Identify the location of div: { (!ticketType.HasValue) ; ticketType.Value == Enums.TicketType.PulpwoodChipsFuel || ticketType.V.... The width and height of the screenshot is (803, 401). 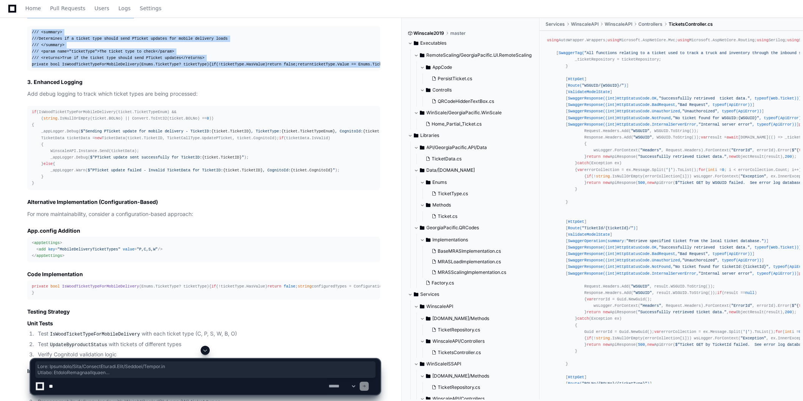
(204, 48).